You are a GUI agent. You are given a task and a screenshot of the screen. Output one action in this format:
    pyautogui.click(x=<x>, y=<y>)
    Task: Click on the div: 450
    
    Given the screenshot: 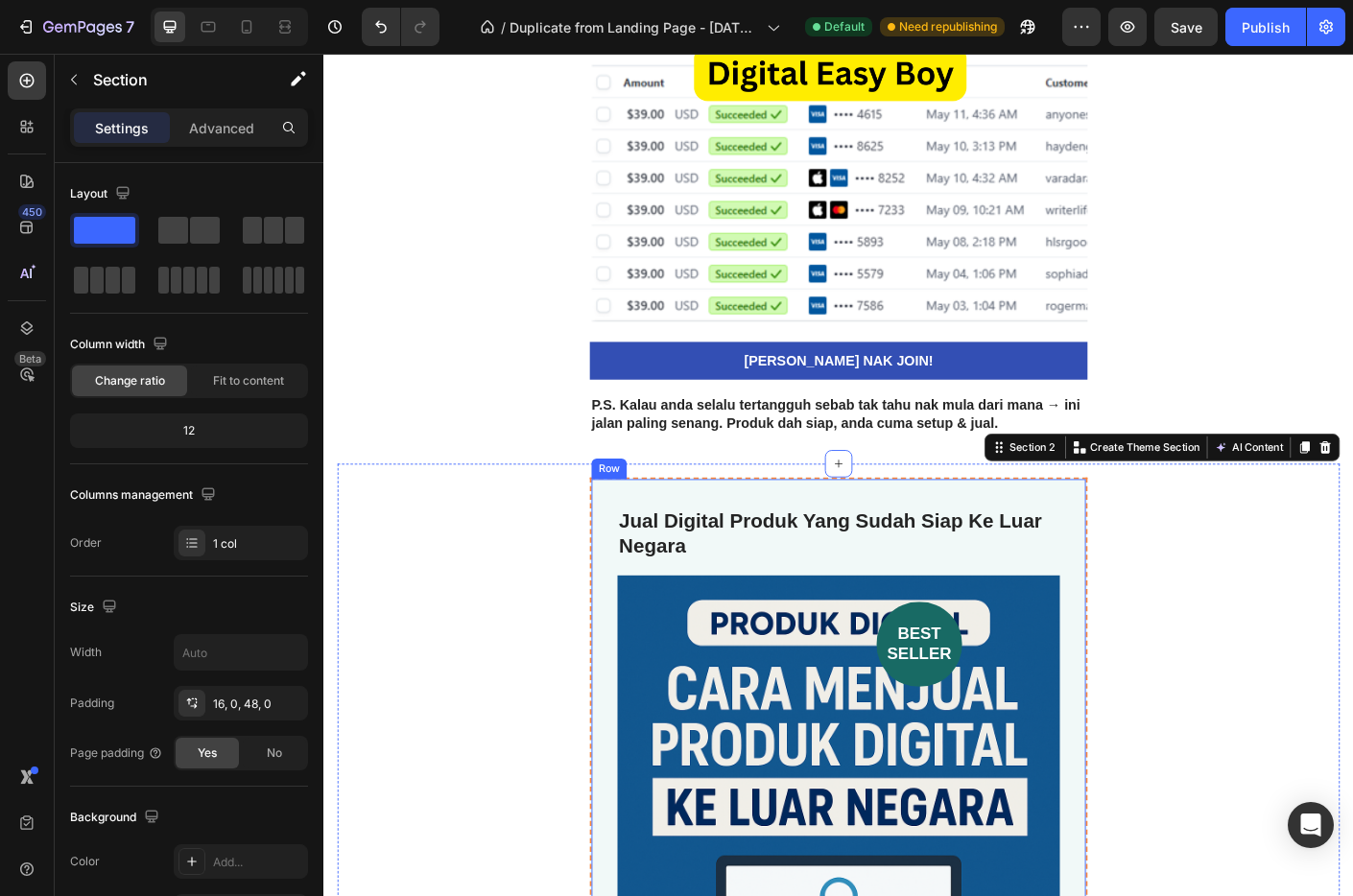 What is the action you would take?
    pyautogui.click(x=32, y=212)
    